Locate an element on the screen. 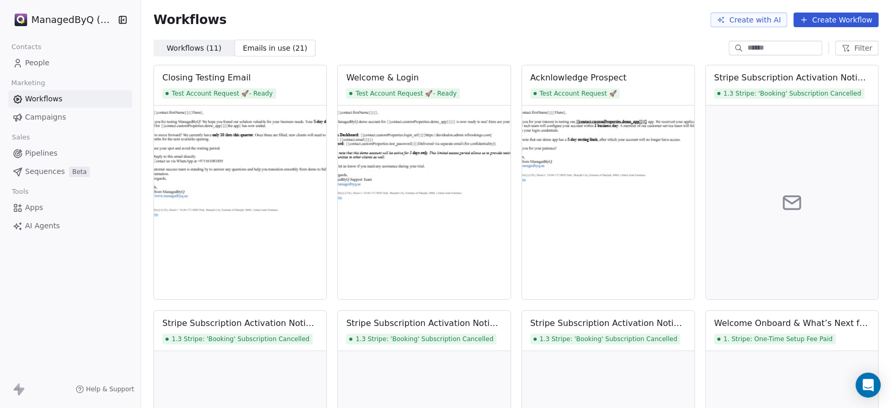  a: AI Agents is located at coordinates (70, 226).